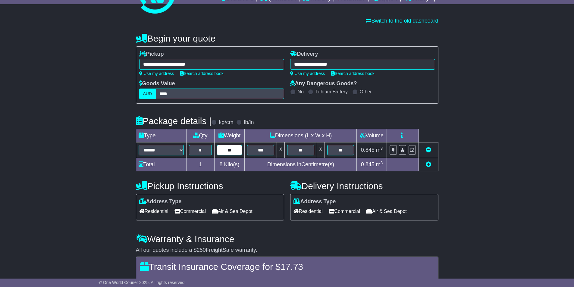 This screenshot has width=574, height=287. Describe the element at coordinates (161, 165) in the screenshot. I see `td: Total` at that location.